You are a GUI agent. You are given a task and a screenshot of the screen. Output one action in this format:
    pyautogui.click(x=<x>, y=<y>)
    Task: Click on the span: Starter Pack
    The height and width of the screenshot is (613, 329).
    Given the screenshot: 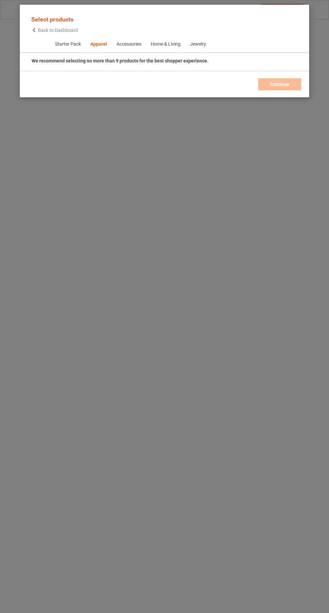 What is the action you would take?
    pyautogui.click(x=68, y=44)
    